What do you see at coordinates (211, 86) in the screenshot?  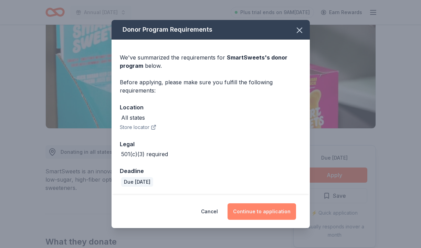 I see `div: Before applying, please make sure you fulfill the following requirements:` at bounding box center [211, 86].